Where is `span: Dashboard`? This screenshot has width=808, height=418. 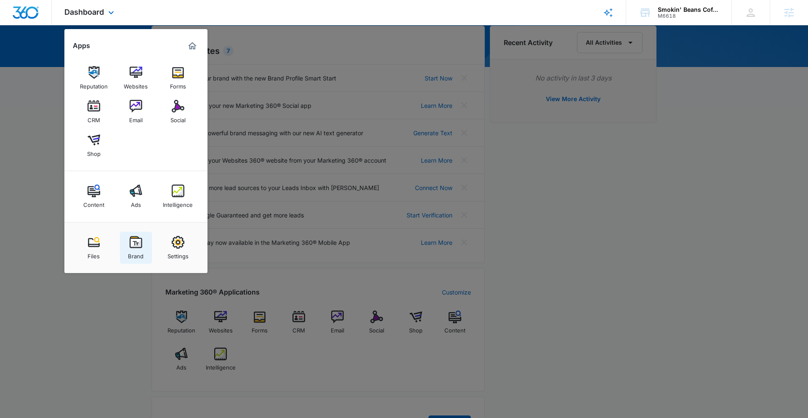 span: Dashboard is located at coordinates (84, 12).